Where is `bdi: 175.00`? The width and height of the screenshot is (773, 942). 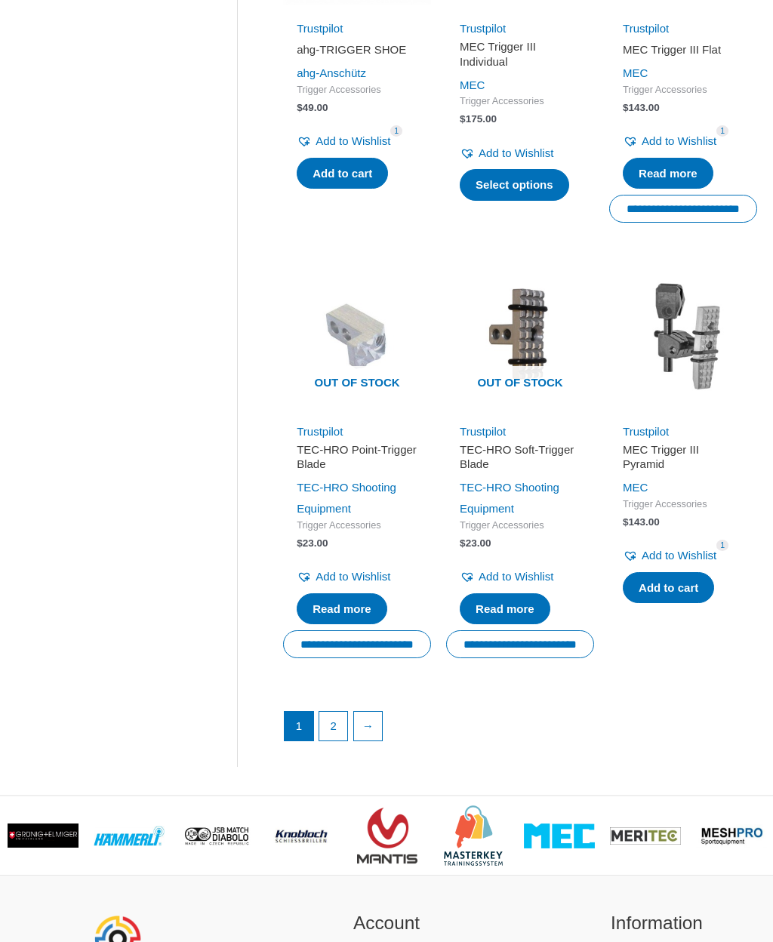
bdi: 175.00 is located at coordinates (478, 118).